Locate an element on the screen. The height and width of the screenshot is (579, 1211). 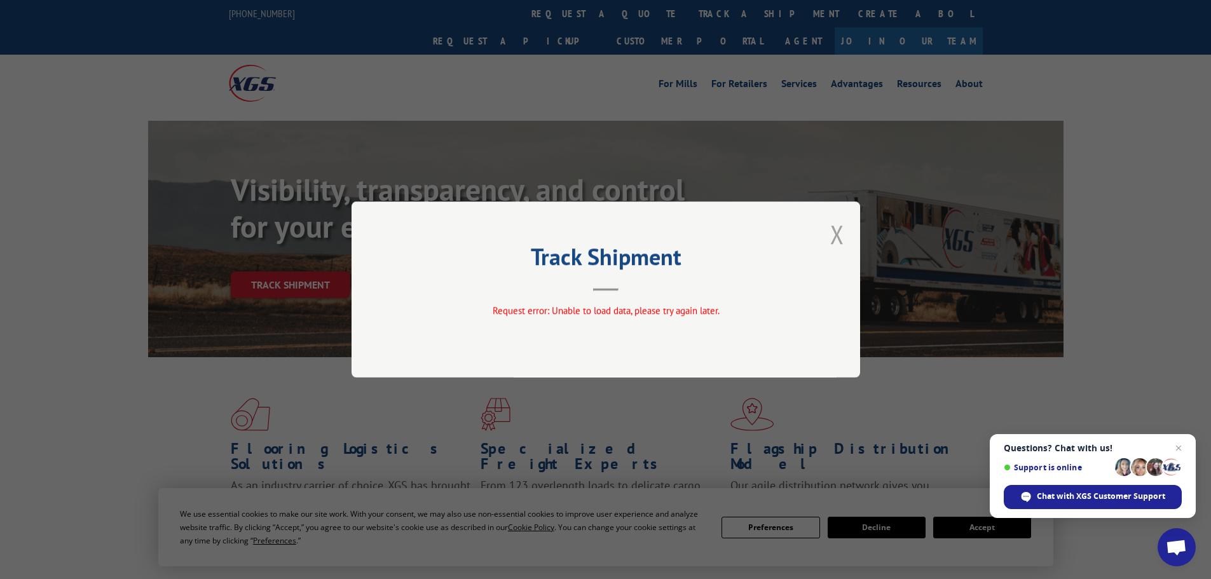
button: Close modal is located at coordinates (837, 234).